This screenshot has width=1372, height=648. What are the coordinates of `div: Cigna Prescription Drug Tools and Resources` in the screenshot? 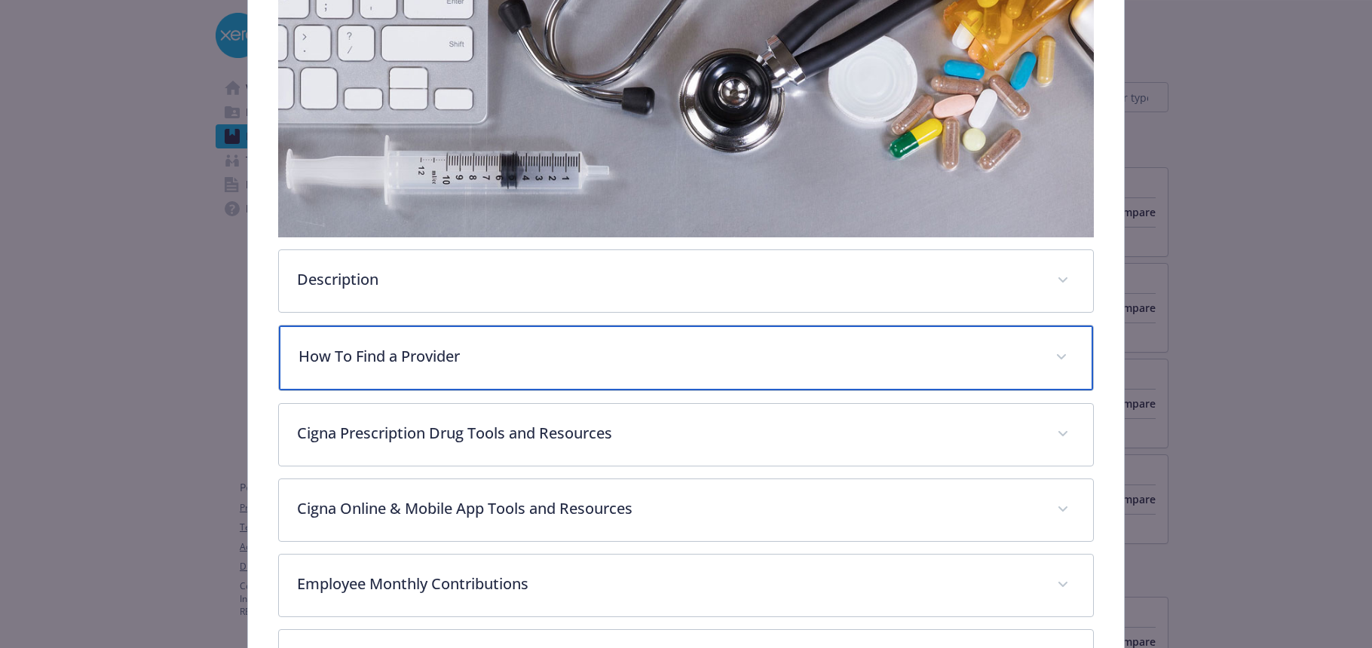 It's located at (686, 435).